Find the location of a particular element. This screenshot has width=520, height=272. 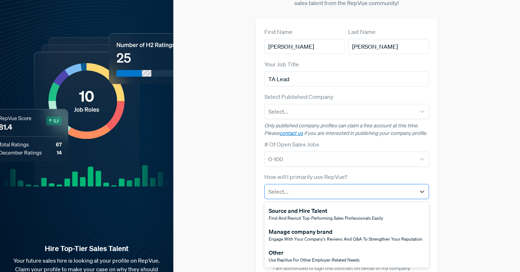

span: Find and recruit top-performing sales professionals easily is located at coordinates (326, 218).